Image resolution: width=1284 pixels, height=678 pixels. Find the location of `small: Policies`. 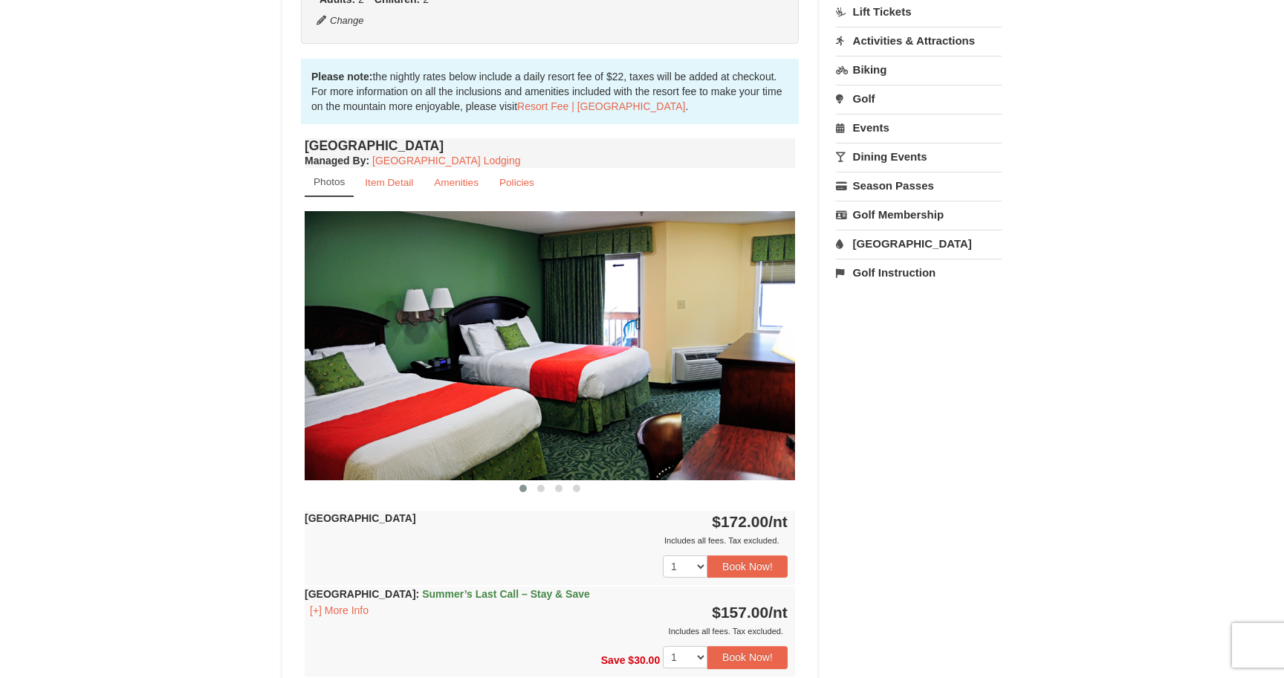

small: Policies is located at coordinates (516, 182).